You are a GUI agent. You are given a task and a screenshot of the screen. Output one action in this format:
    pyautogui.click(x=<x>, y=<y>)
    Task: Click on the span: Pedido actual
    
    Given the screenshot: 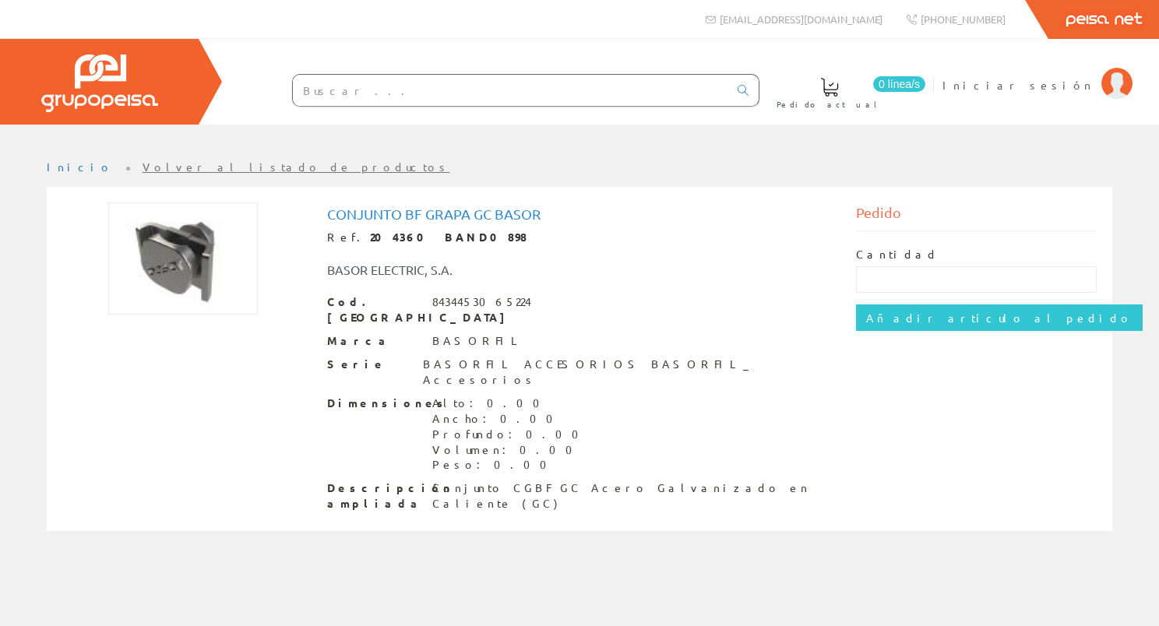 What is the action you would take?
    pyautogui.click(x=830, y=104)
    